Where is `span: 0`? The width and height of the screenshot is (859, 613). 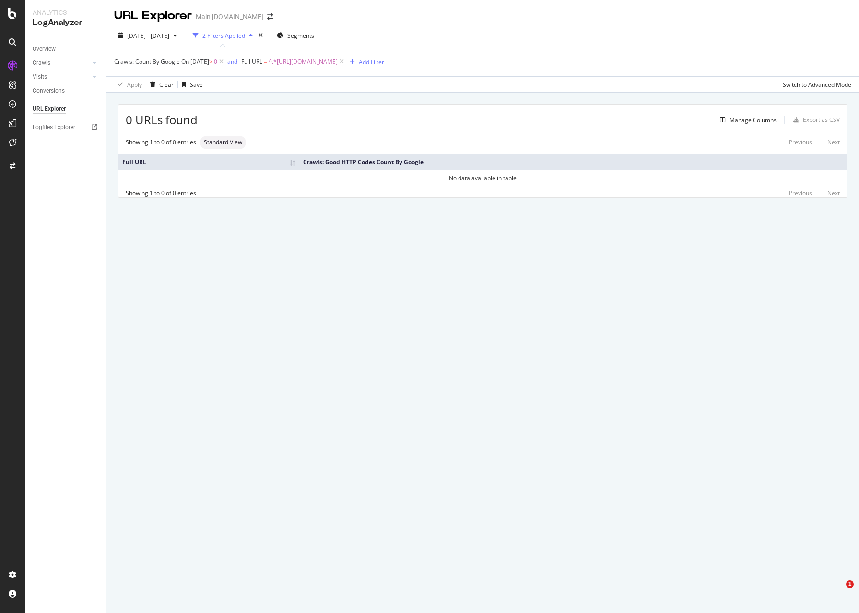 span: 0 is located at coordinates (215, 62).